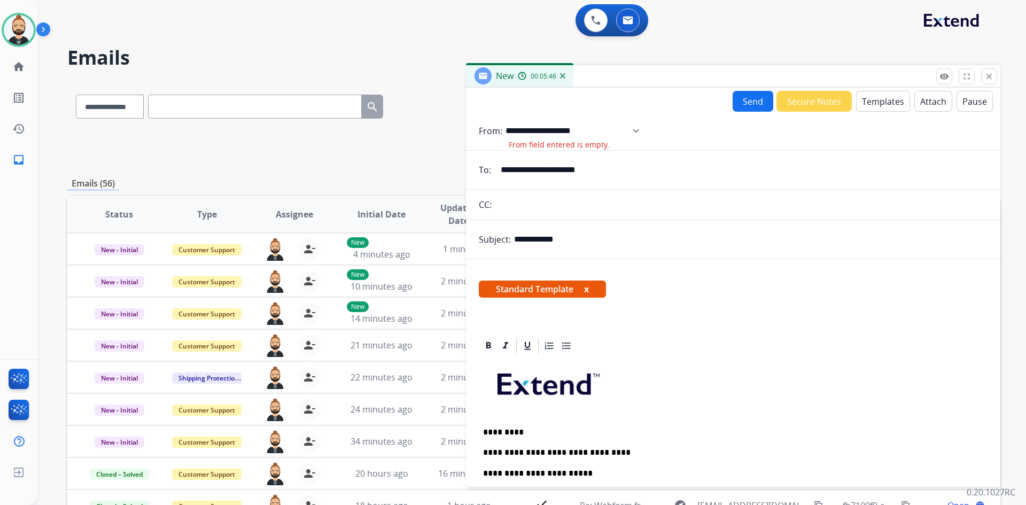  What do you see at coordinates (814, 101) in the screenshot?
I see `button: Secure Notes` at bounding box center [814, 101].